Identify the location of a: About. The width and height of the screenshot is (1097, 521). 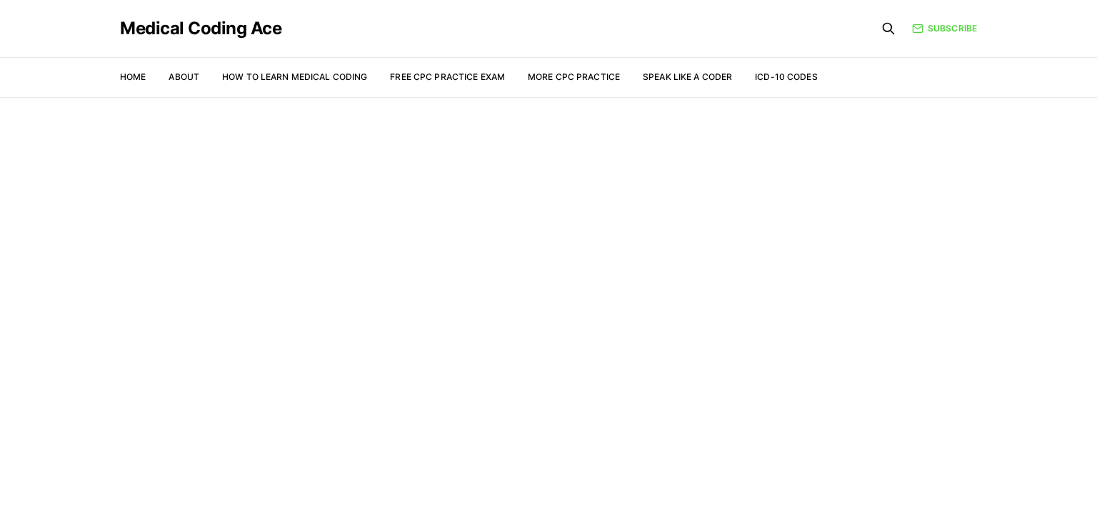
(184, 76).